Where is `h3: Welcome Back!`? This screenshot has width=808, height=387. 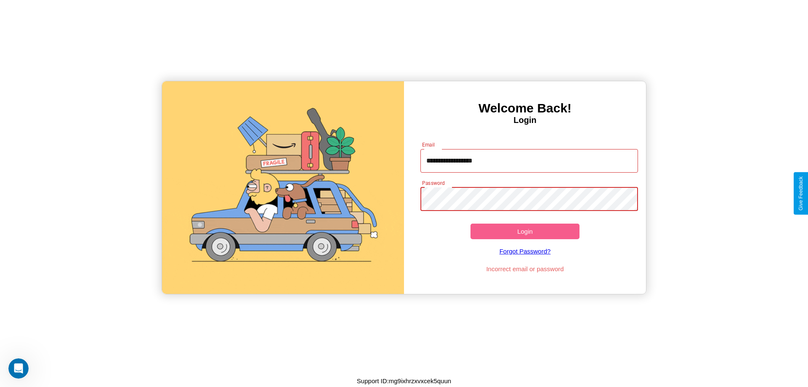
h3: Welcome Back! is located at coordinates (525, 108).